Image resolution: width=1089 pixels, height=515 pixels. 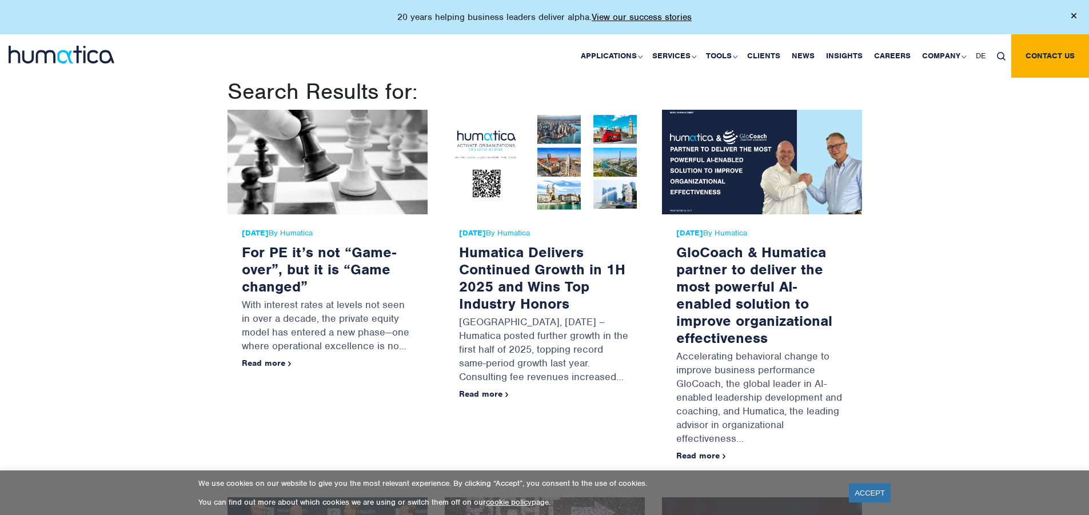 I want to click on span: DE, so click(x=980, y=55).